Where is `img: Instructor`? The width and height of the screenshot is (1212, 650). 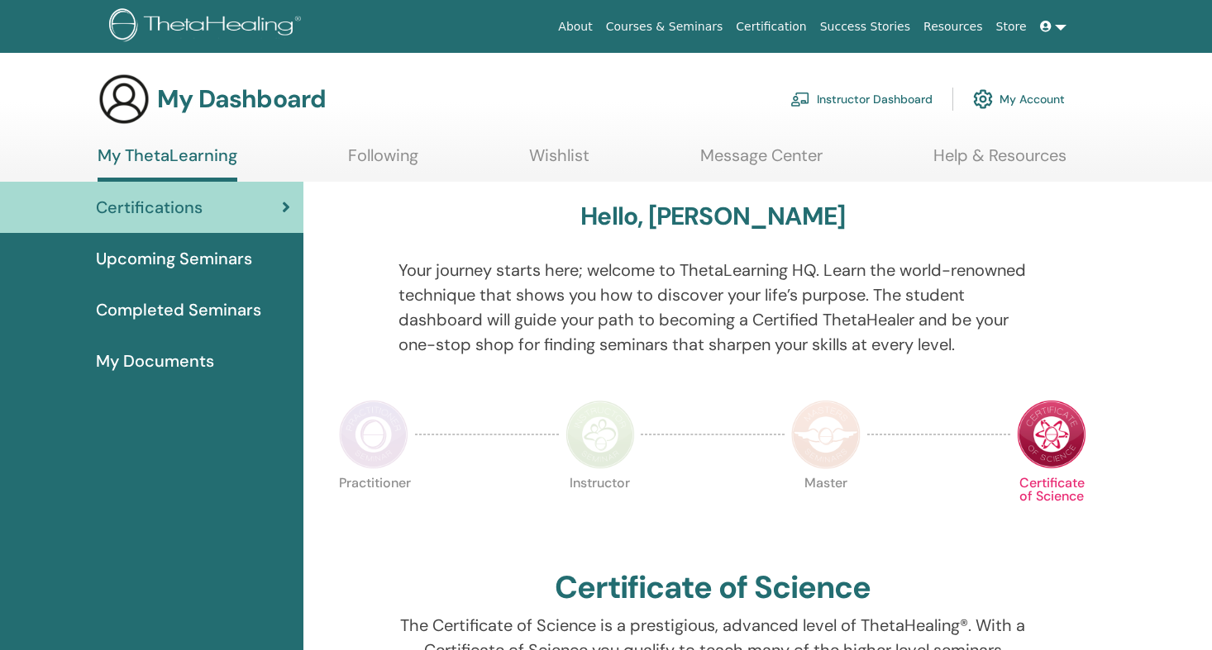
img: Instructor is located at coordinates (600, 435).